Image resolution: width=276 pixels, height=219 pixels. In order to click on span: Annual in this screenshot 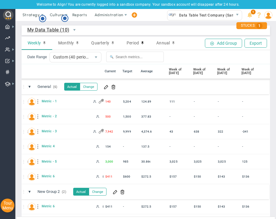, I will do `click(163, 43)`.